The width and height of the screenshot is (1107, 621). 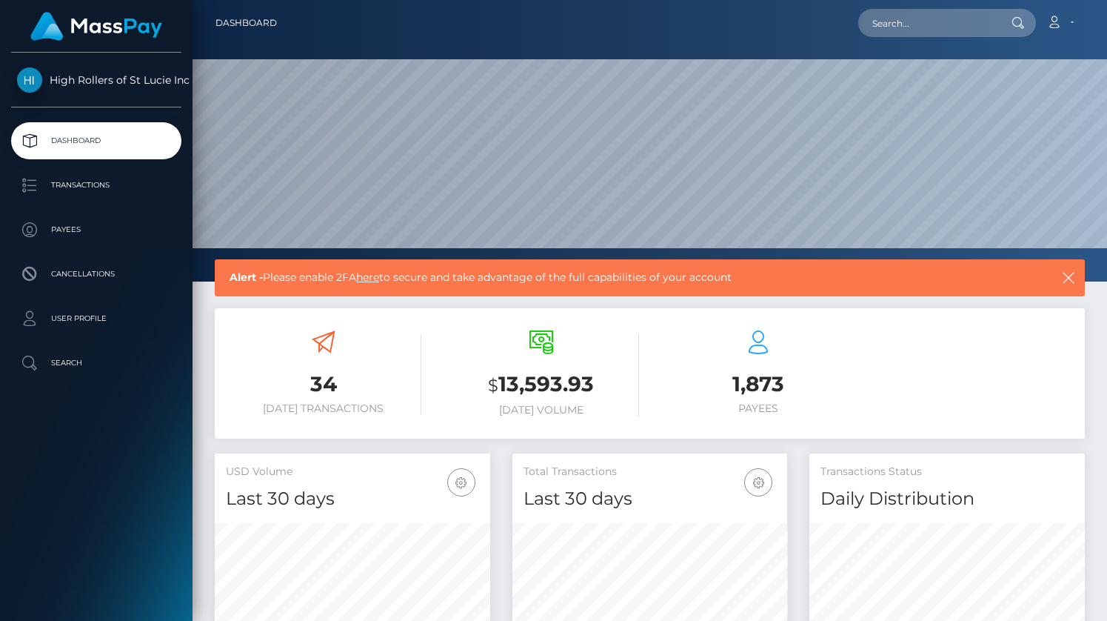 I want to click on p: User Profile, so click(x=96, y=318).